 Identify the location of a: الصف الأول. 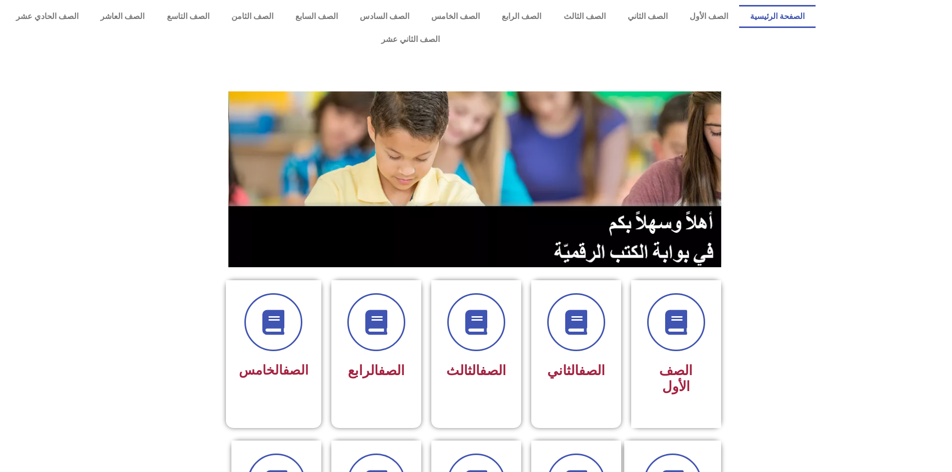
(709, 16).